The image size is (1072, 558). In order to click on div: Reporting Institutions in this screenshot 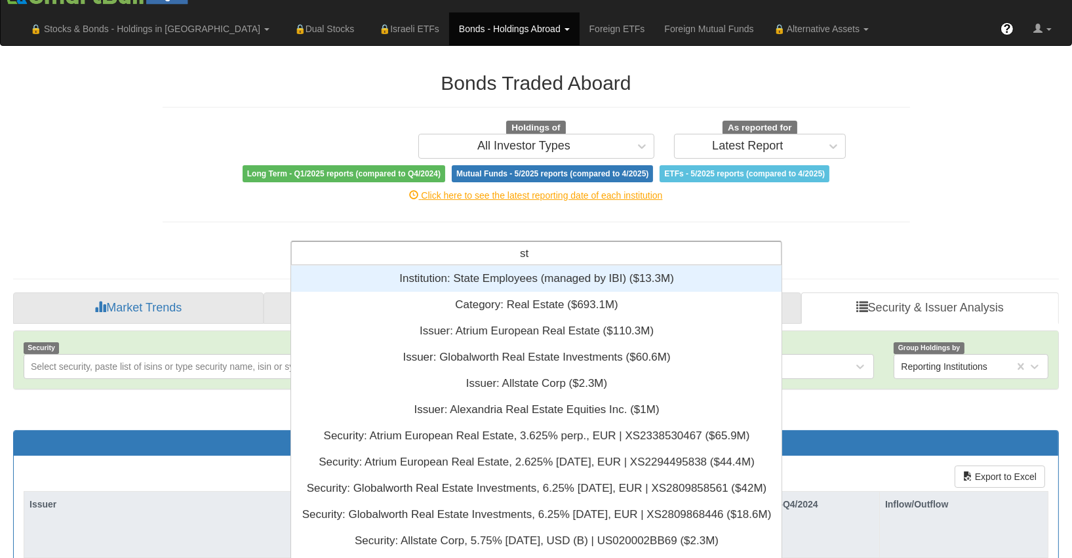, I will do `click(944, 366)`.